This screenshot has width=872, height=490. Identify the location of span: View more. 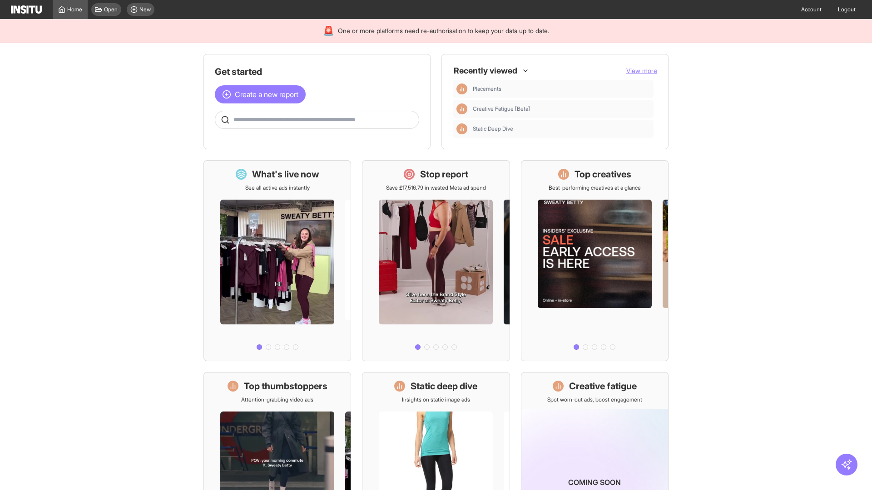
(642, 70).